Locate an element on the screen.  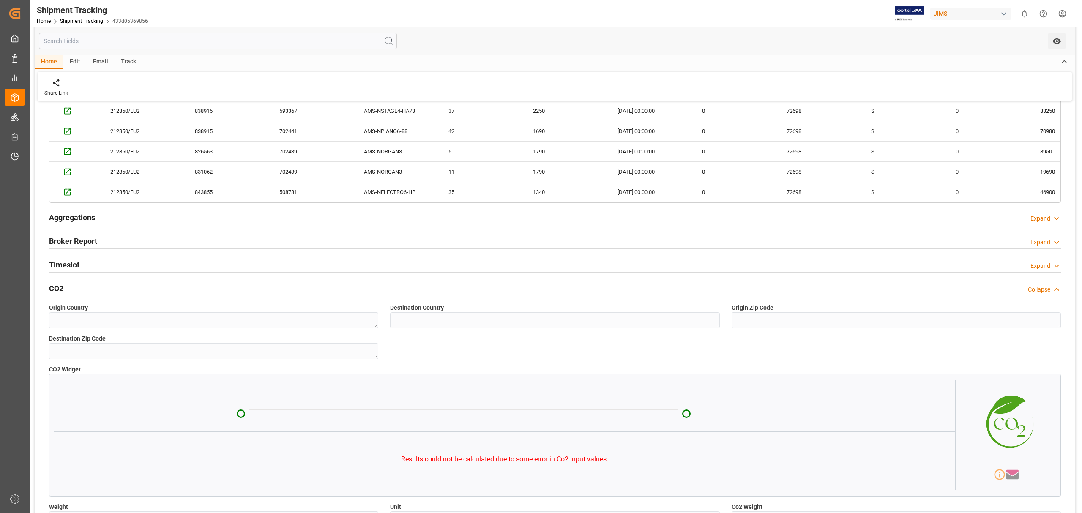
span: Weight is located at coordinates (58, 507).